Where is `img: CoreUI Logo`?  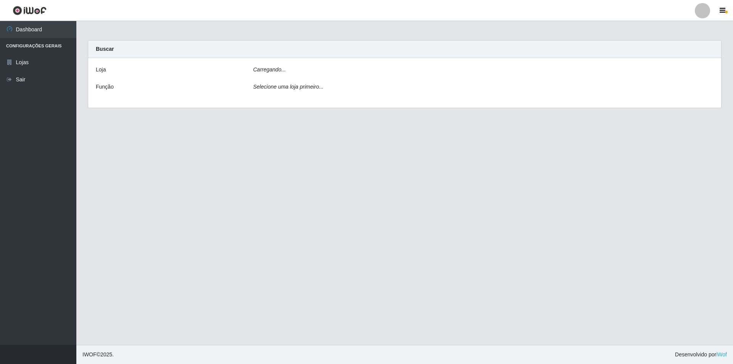
img: CoreUI Logo is located at coordinates (29, 10).